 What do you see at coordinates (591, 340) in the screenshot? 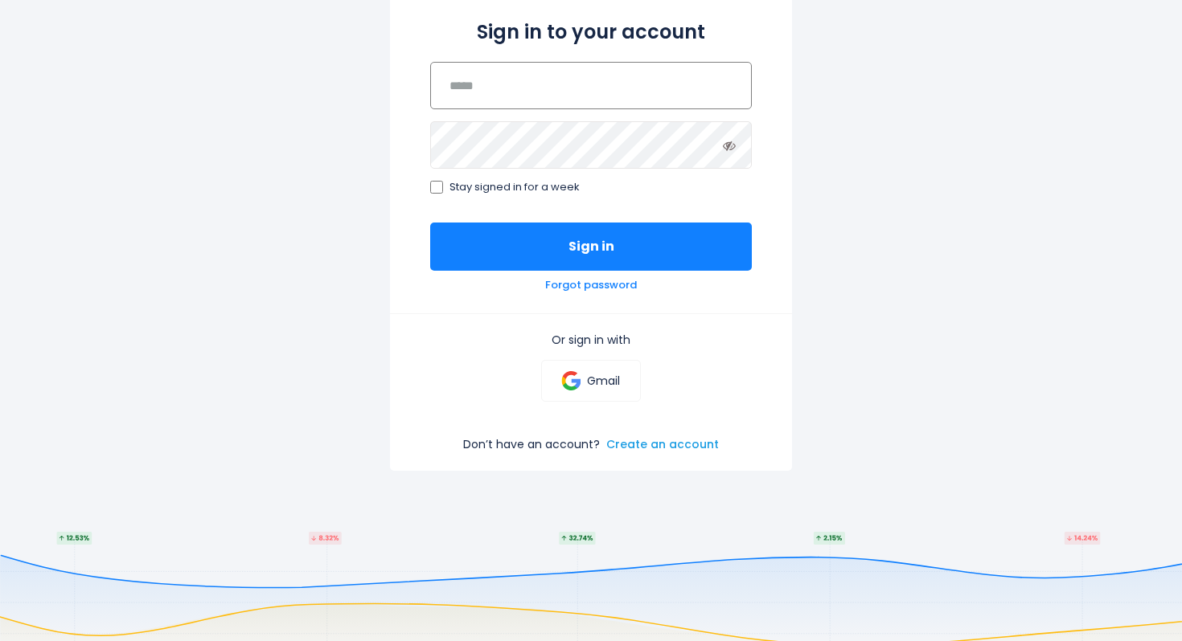
I see `p: Or sign in with` at bounding box center [591, 340].